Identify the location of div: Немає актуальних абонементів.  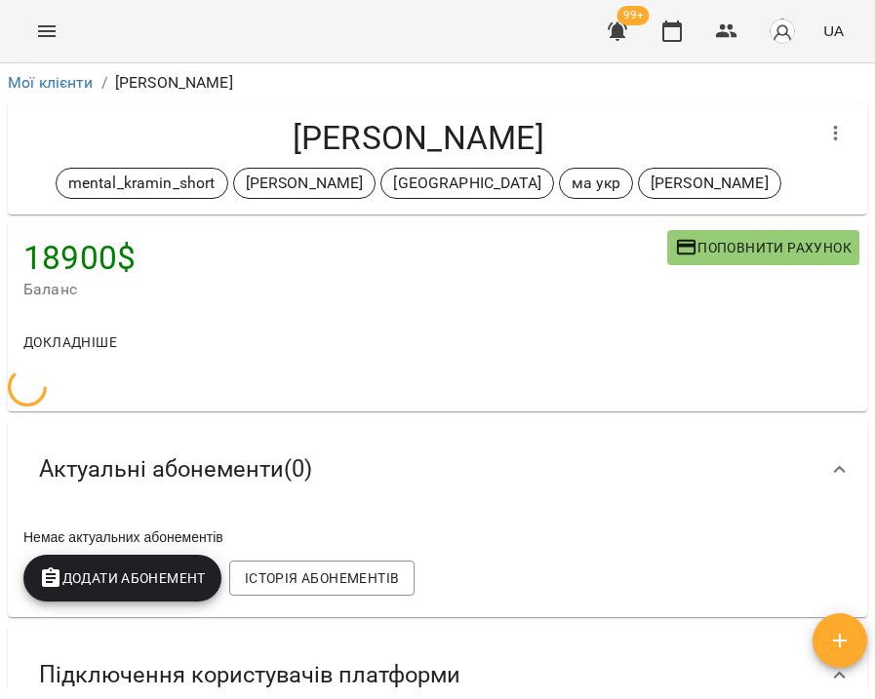
(437, 537).